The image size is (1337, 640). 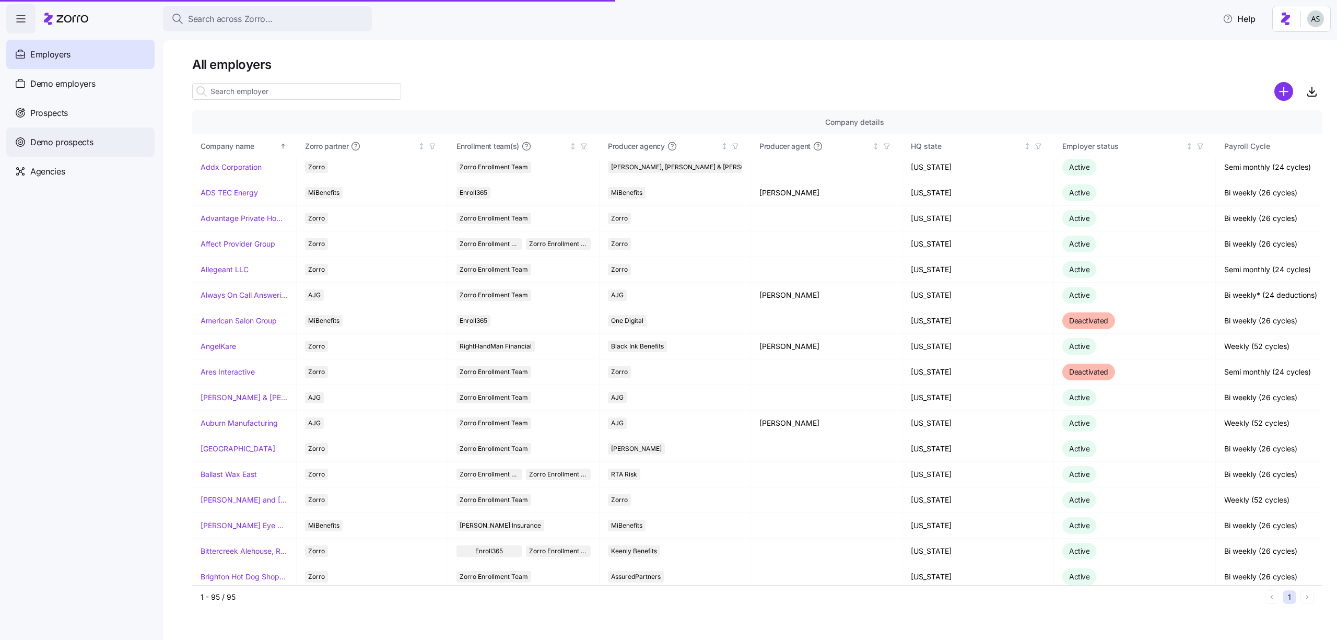 What do you see at coordinates (637, 346) in the screenshot?
I see `span: Black Ink Benefits` at bounding box center [637, 346].